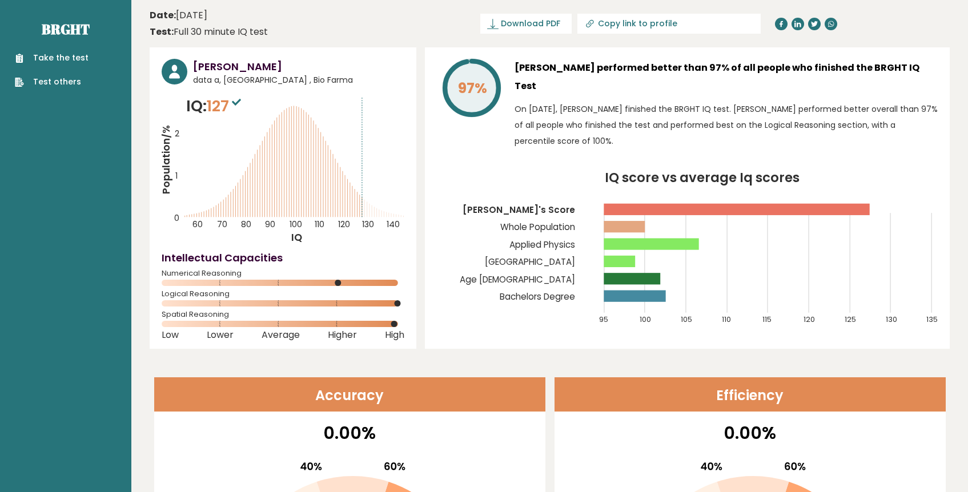 This screenshot has width=968, height=492. What do you see at coordinates (51, 82) in the screenshot?
I see `a: Test others` at bounding box center [51, 82].